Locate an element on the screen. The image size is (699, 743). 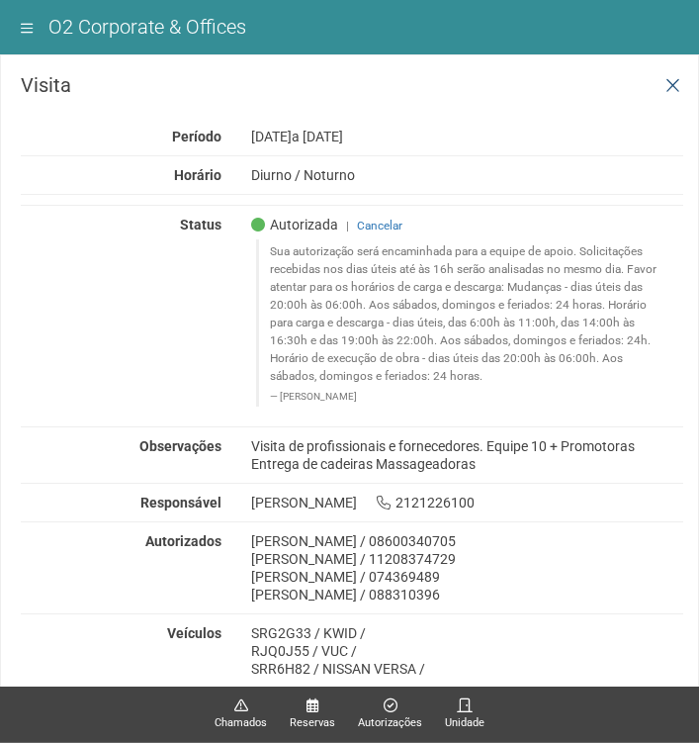
div: SRR6H82 / NISSAN VERSA / is located at coordinates (467, 669).